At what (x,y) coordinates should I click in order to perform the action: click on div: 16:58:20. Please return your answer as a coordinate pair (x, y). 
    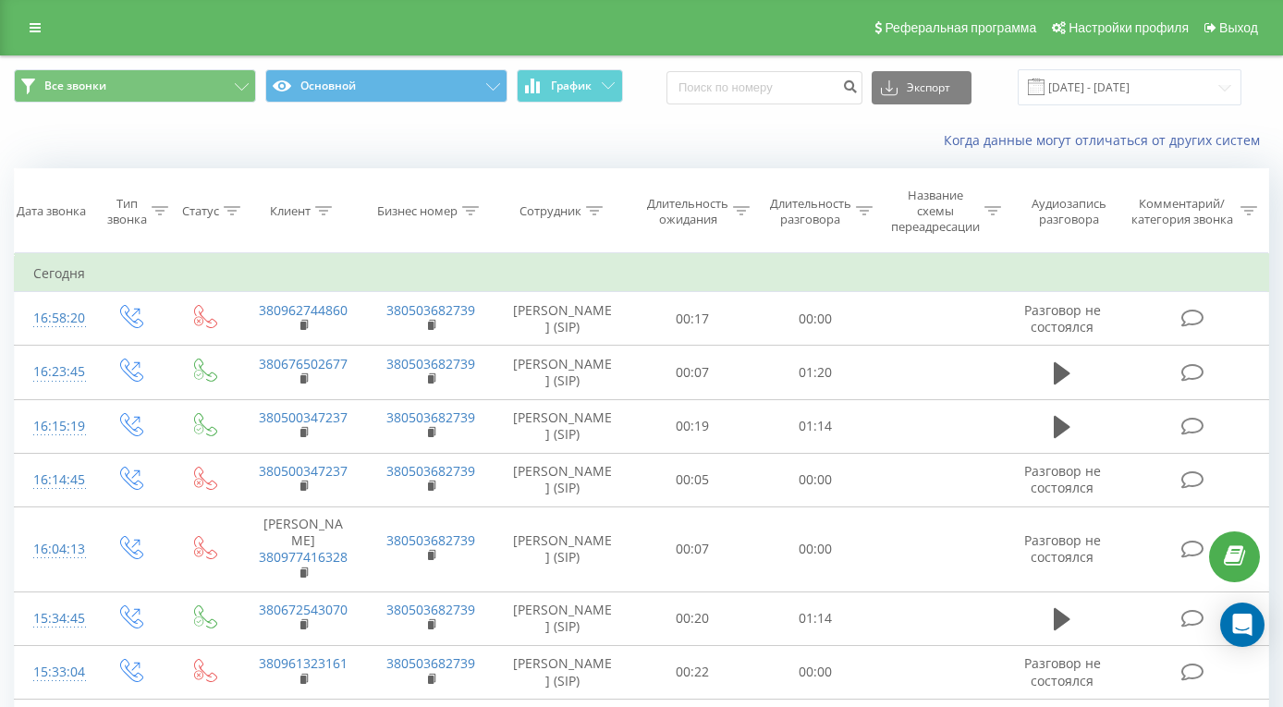
    Looking at the image, I should click on (54, 318).